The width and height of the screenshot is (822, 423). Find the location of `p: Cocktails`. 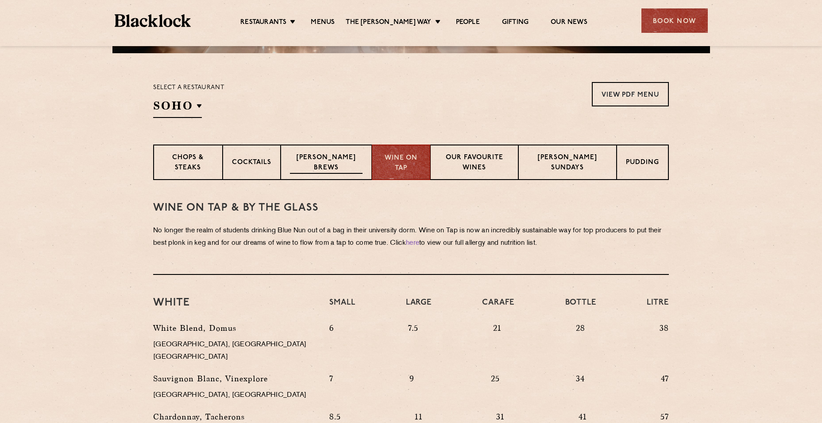

p: Cocktails is located at coordinates (252, 163).